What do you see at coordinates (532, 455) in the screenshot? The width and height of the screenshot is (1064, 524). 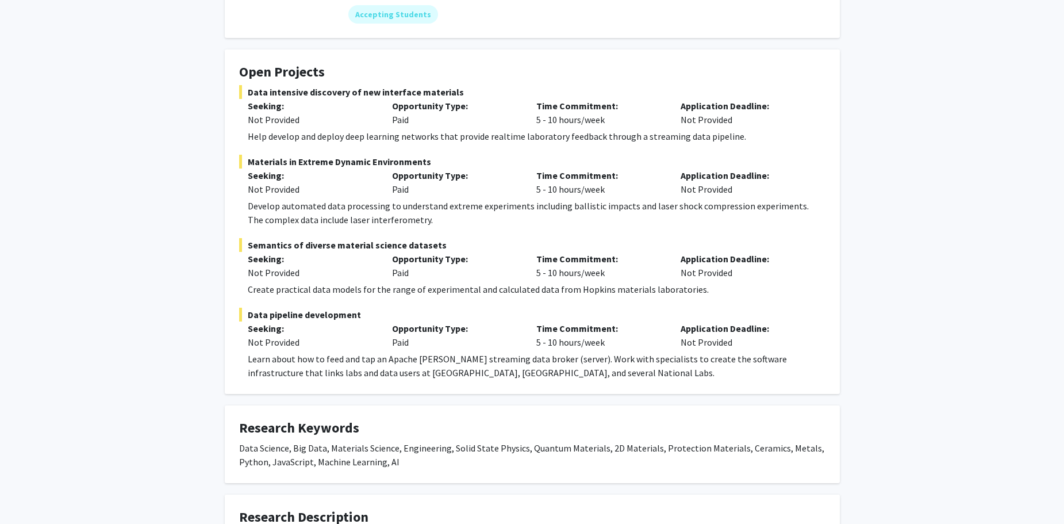 I see `div: Data Science, Big Data, Materials Science, Engineering, Solid State Physics, Quantum Materials, 2...` at bounding box center [532, 455].